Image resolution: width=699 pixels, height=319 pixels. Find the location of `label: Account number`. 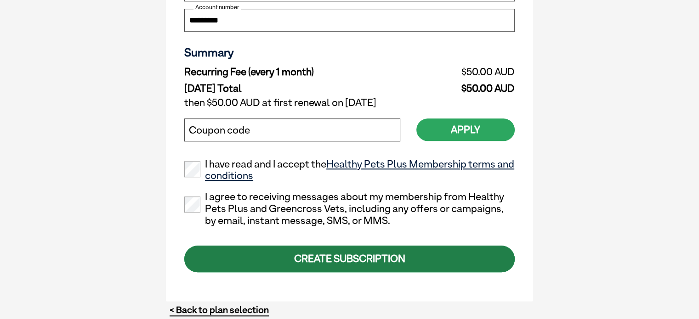

label: Account number is located at coordinates (217, 7).